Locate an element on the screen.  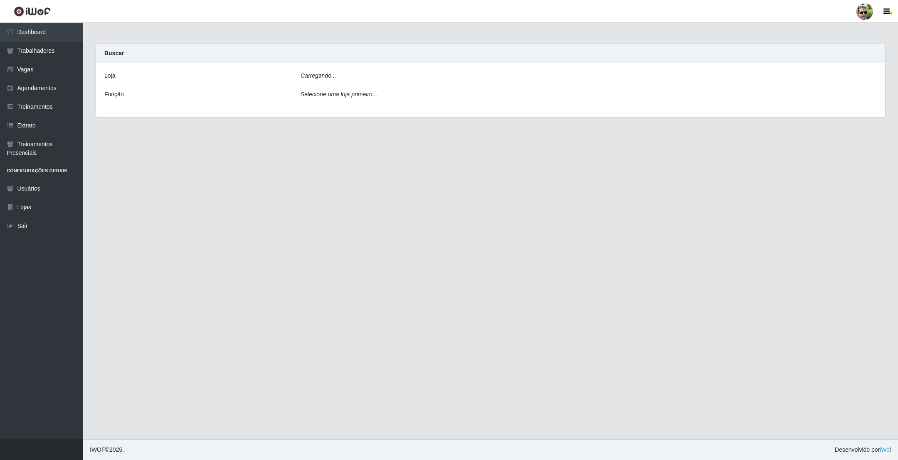
strong: Buscar is located at coordinates (114, 53).